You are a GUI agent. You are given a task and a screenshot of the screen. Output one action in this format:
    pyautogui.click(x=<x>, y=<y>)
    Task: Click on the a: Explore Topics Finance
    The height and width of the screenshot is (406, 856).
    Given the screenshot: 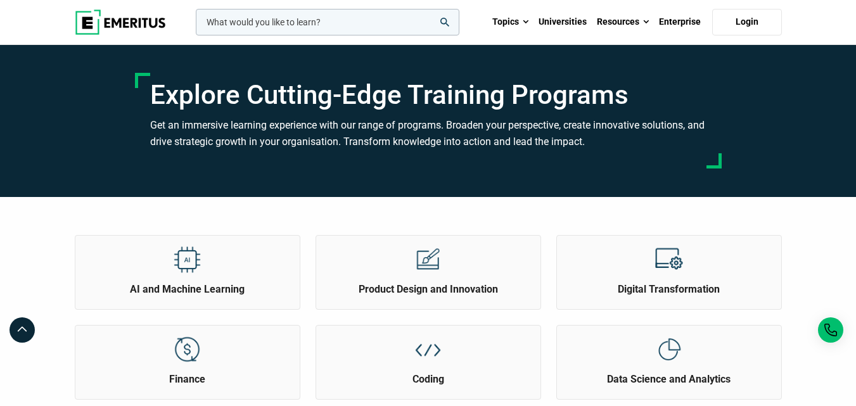 What is the action you would take?
    pyautogui.click(x=187, y=356)
    